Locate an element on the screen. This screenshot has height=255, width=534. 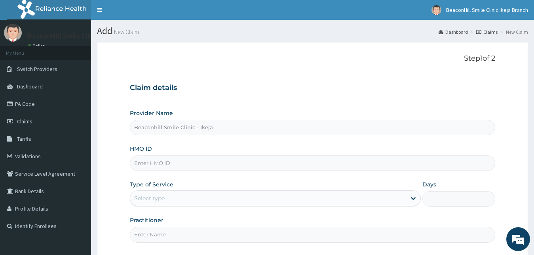
a: Dashboard is located at coordinates (453, 32).